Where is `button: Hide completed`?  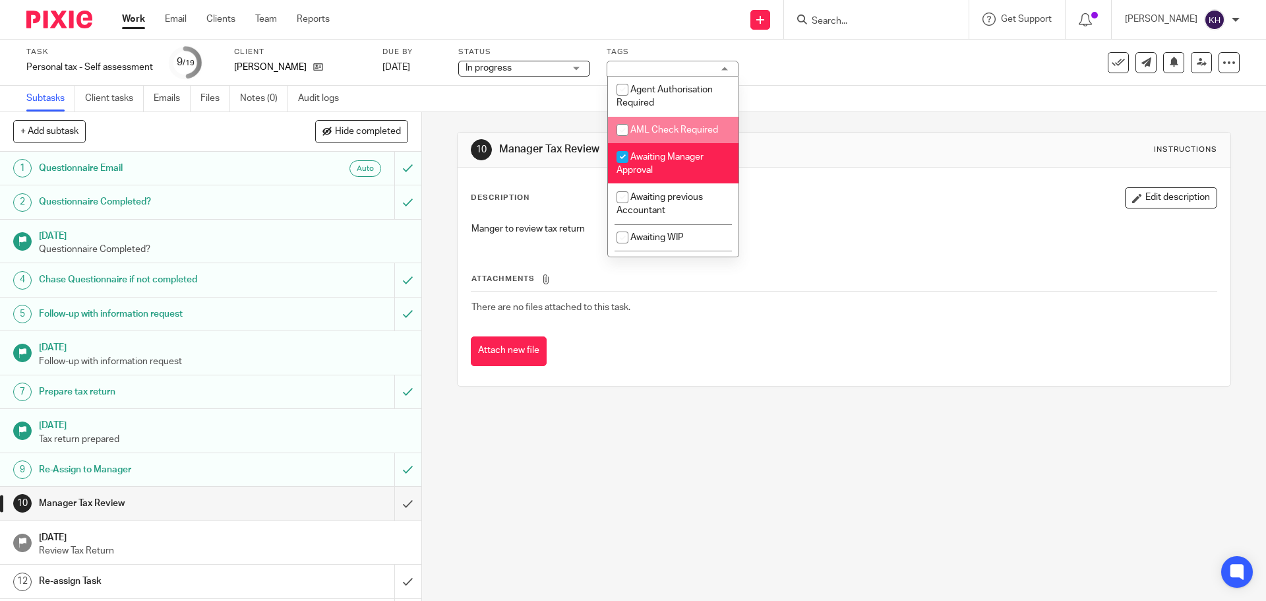
button: Hide completed is located at coordinates (361, 131).